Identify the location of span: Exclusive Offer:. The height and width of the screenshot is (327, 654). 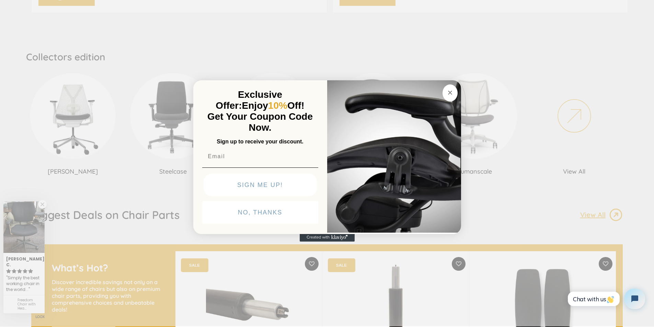
(249, 100).